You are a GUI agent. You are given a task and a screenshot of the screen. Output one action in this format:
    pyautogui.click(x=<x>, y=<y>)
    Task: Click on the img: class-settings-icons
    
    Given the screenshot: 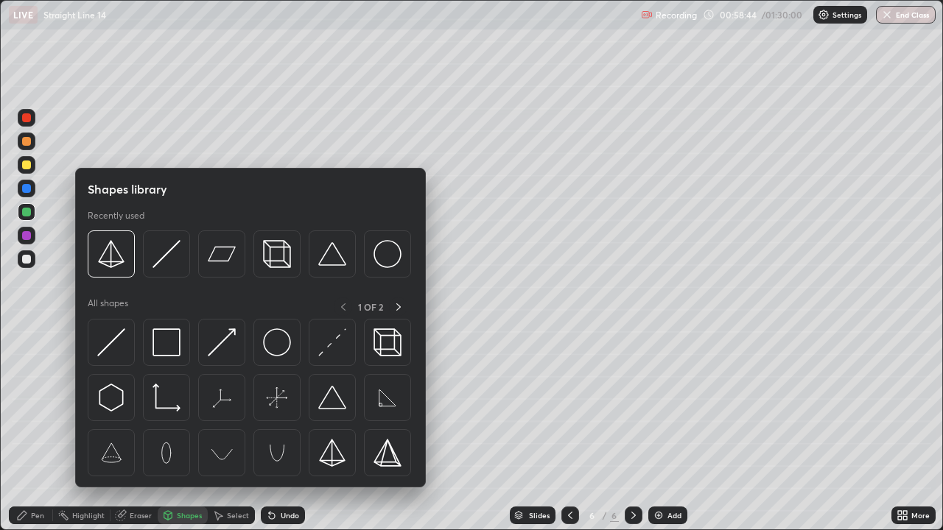 What is the action you would take?
    pyautogui.click(x=823, y=15)
    